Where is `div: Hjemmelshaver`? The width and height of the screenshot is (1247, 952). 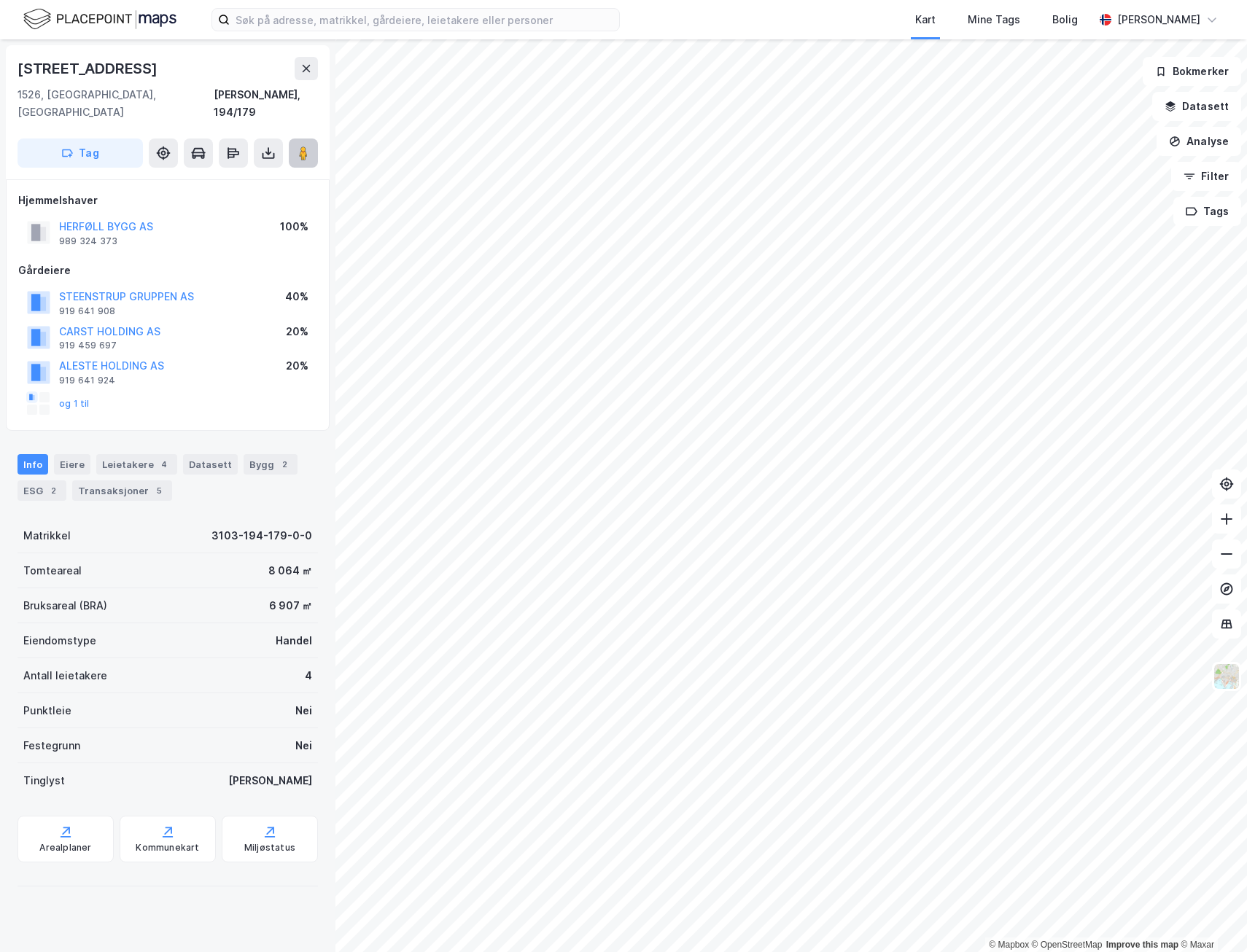 div: Hjemmelshaver is located at coordinates (167, 200).